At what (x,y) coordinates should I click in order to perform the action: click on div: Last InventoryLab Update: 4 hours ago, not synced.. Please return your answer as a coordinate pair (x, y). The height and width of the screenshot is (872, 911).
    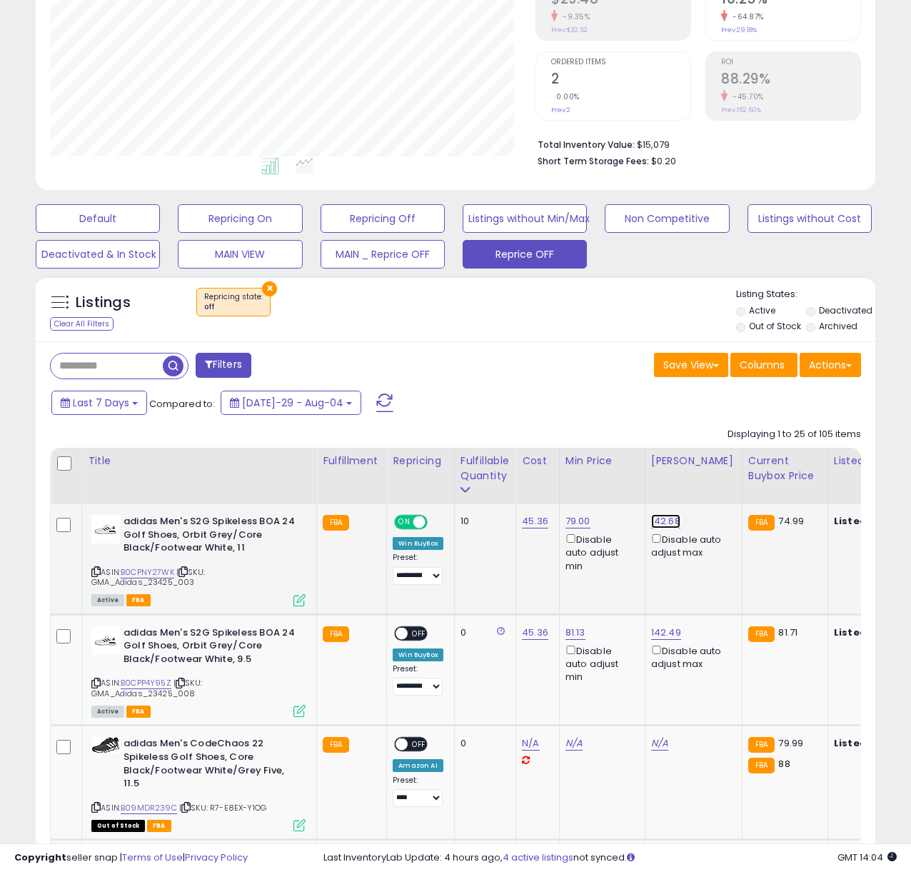
    Looking at the image, I should click on (610, 858).